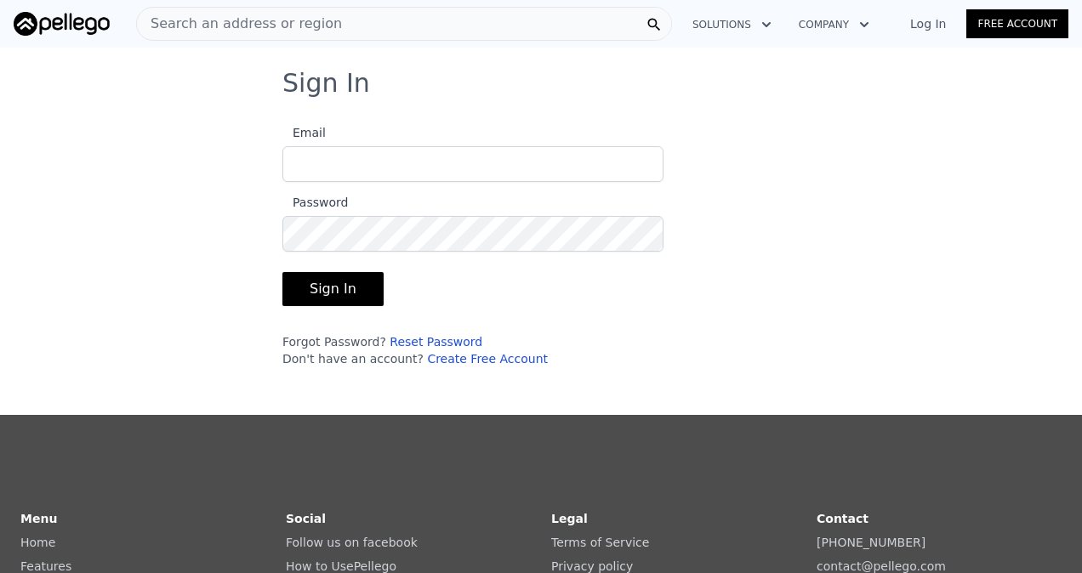 Image resolution: width=1082 pixels, height=573 pixels. Describe the element at coordinates (473, 234) in the screenshot. I see `input: Password` at that location.